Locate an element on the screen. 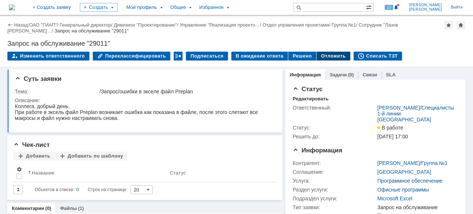  div: Соглашение: is located at coordinates (334, 172).